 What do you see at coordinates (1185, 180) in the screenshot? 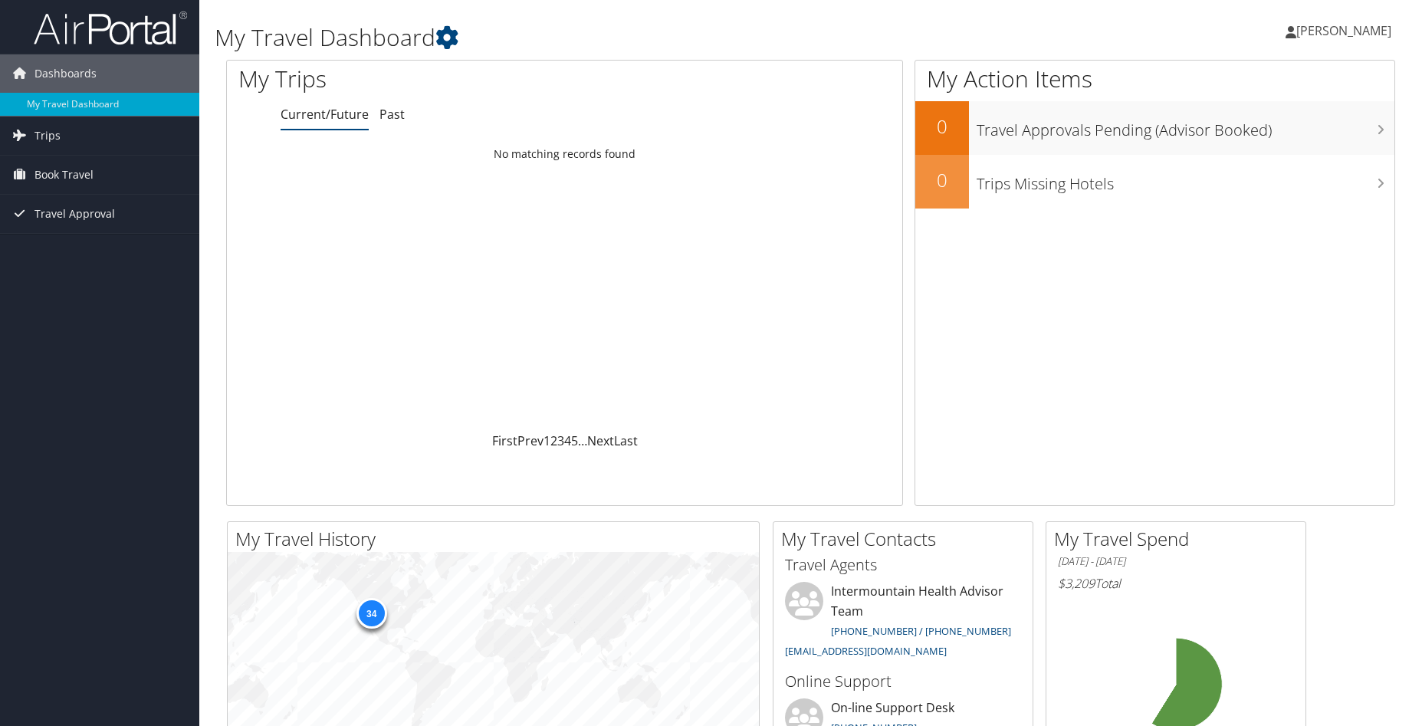
I see `h3: Trips Missing Hotels` at bounding box center [1185, 180].